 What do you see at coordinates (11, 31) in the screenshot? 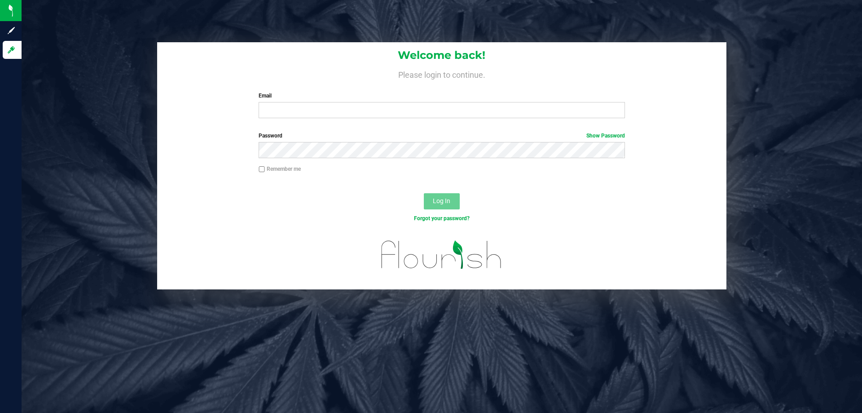
I see `inline-svg: Sign up` at bounding box center [11, 31].